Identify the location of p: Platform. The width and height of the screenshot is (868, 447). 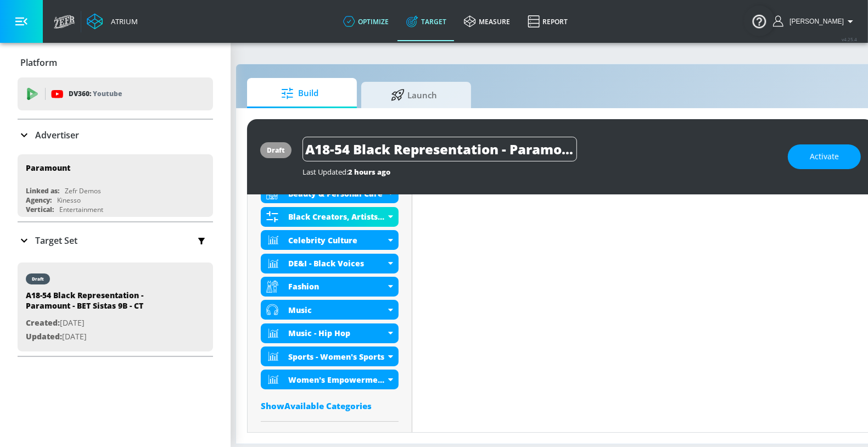
(38, 63).